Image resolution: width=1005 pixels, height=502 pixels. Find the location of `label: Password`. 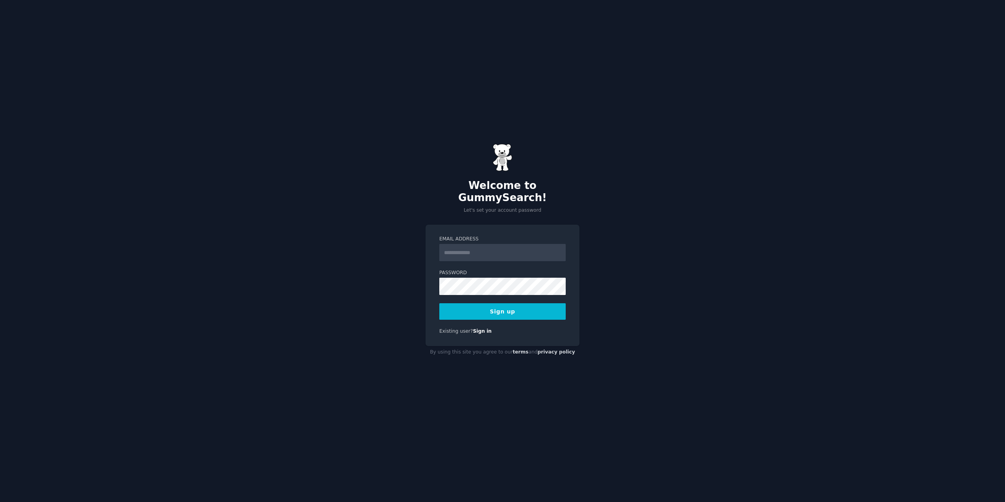

label: Password is located at coordinates (503, 273).